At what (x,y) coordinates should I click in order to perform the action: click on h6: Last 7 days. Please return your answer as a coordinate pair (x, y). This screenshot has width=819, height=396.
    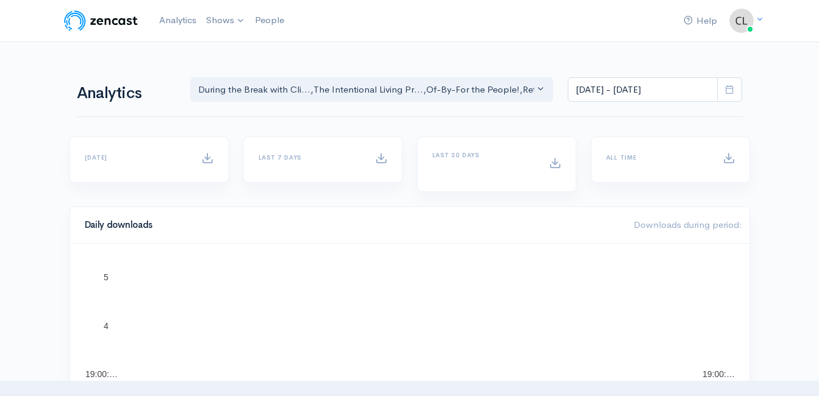
    Looking at the image, I should click on (309, 157).